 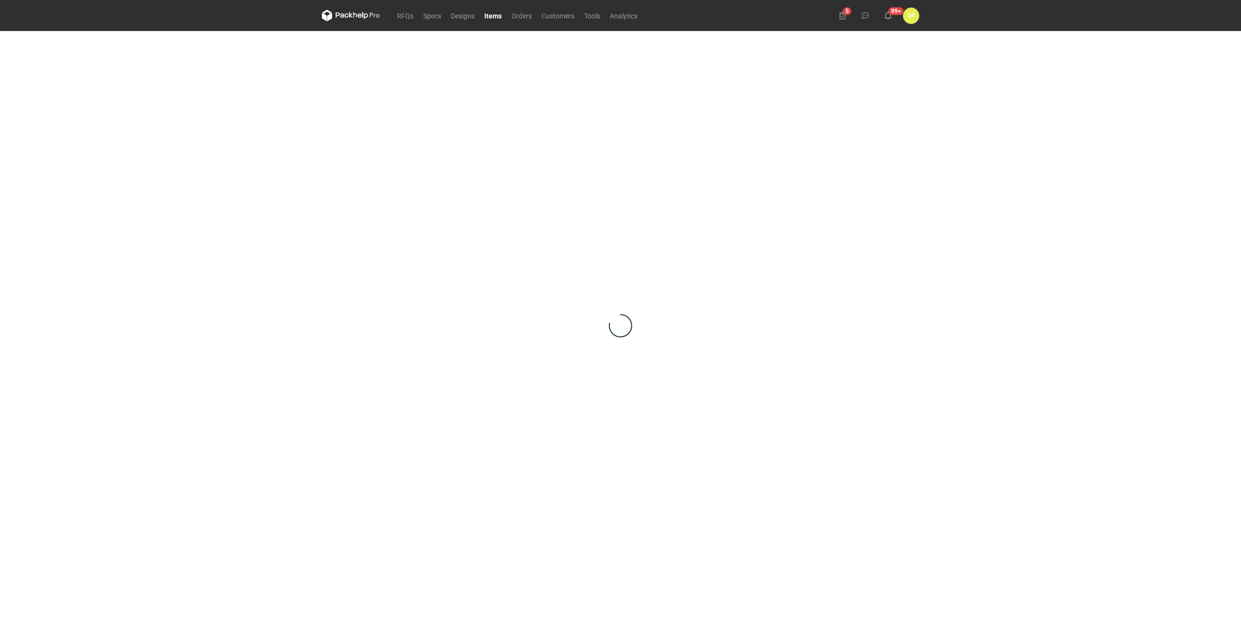 I want to click on a: Items, so click(x=493, y=16).